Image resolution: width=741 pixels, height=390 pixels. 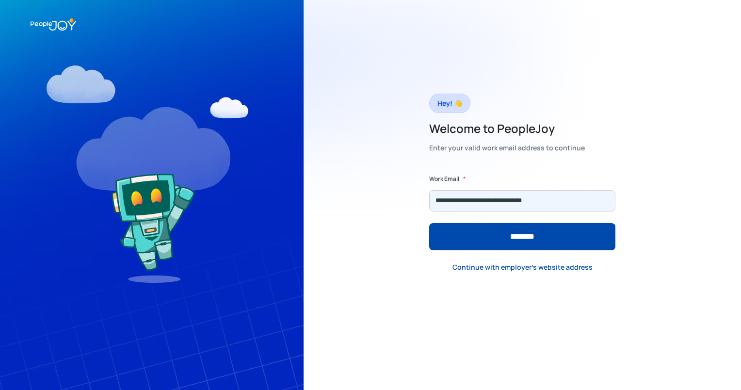 What do you see at coordinates (445, 179) in the screenshot?
I see `label: Work Email` at bounding box center [445, 179].